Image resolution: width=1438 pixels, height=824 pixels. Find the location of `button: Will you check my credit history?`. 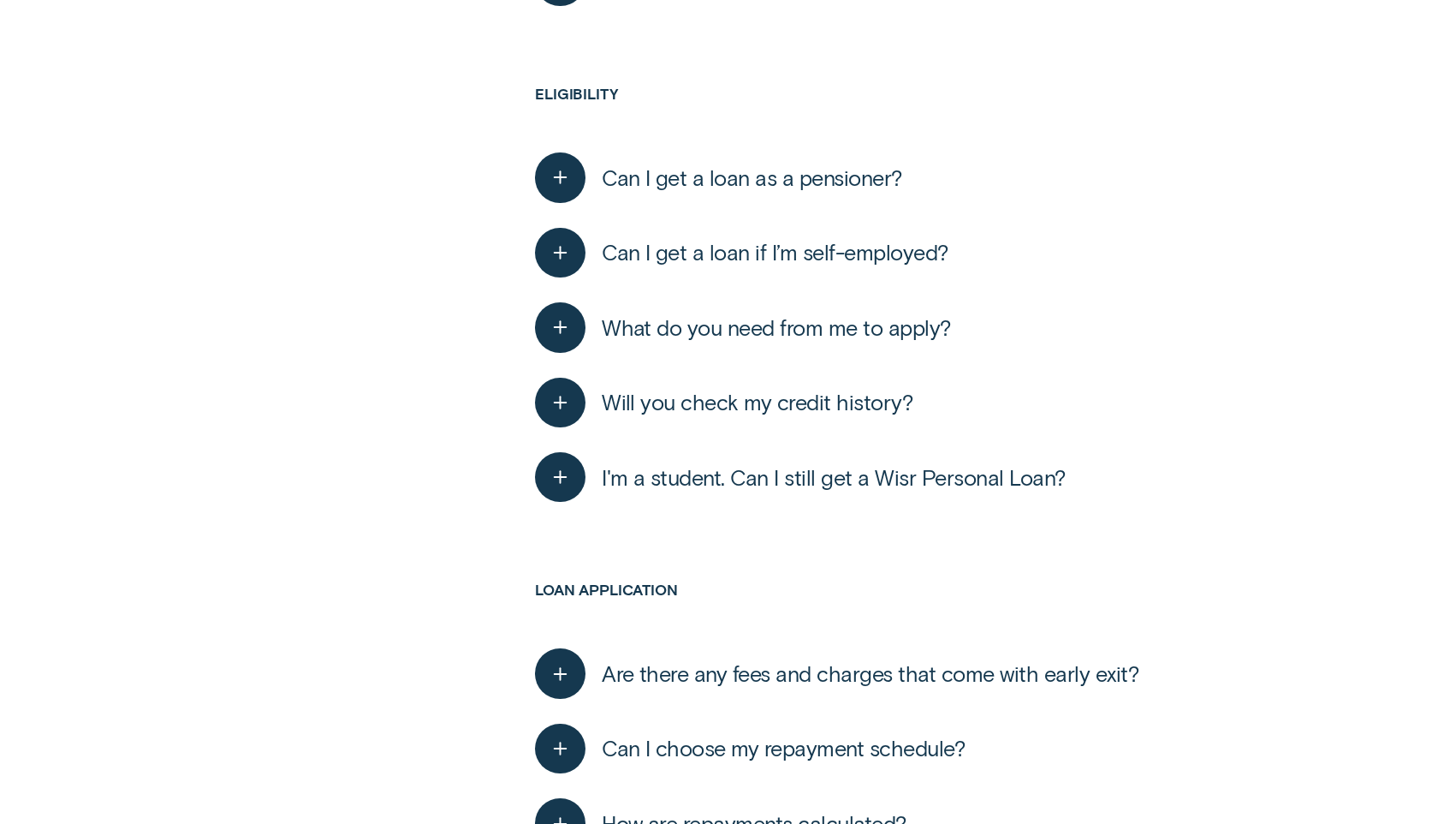

button: Will you check my credit history? is located at coordinates (723, 402).